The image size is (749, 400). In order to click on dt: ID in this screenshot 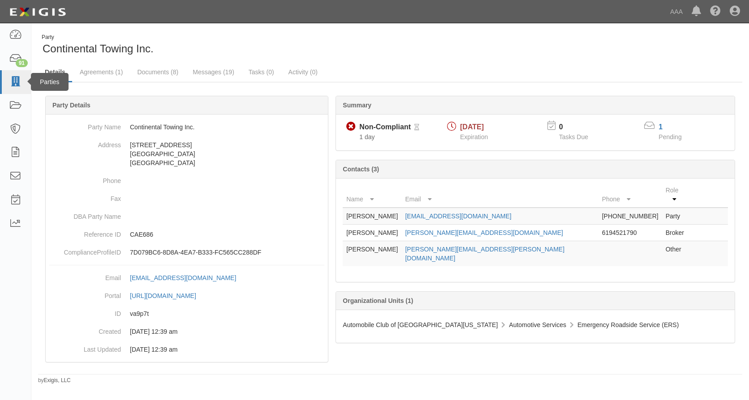, I will do `click(85, 312)`.